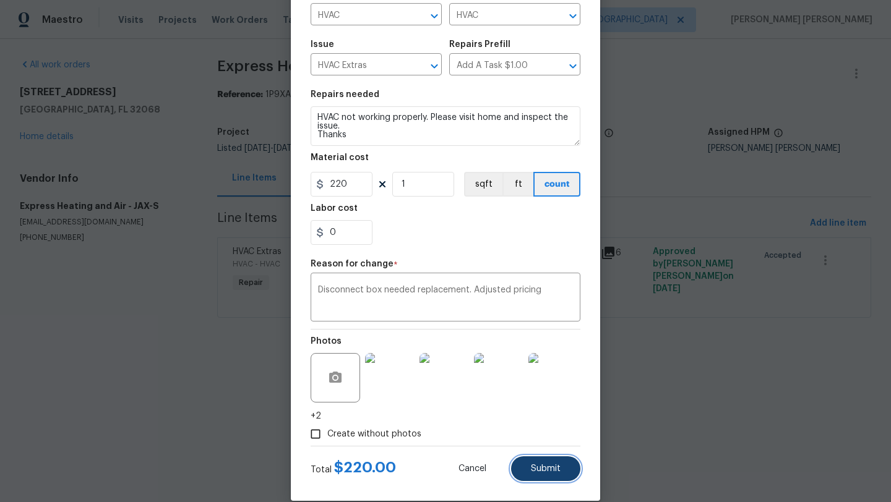  I want to click on button: Cancel, so click(472, 469).